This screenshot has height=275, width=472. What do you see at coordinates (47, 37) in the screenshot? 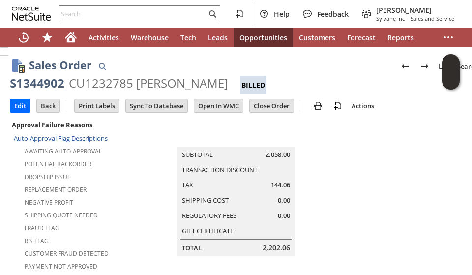
I see `svg: Shortcuts` at bounding box center [47, 37].